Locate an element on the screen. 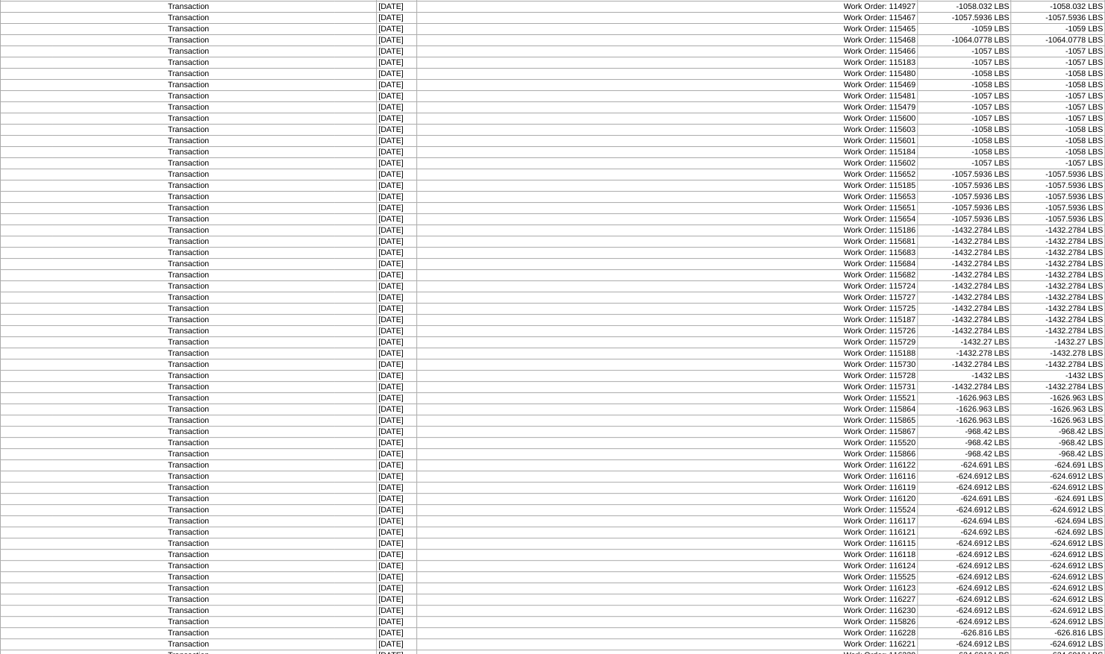  td: Work Order: 115525 is located at coordinates (666, 578).